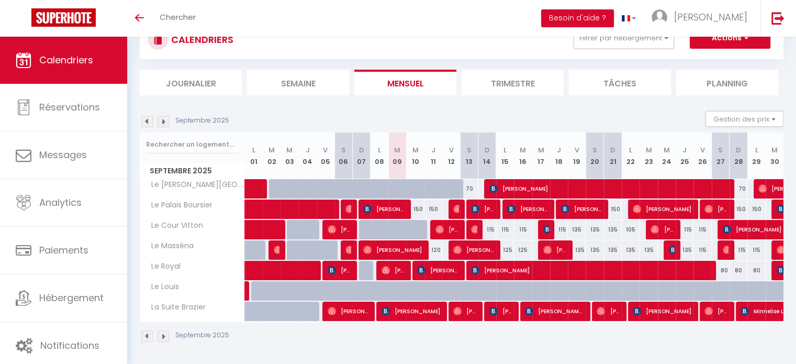 Image resolution: width=796 pixels, height=364 pixels. Describe the element at coordinates (469, 188) in the screenshot. I see `div: 70` at that location.